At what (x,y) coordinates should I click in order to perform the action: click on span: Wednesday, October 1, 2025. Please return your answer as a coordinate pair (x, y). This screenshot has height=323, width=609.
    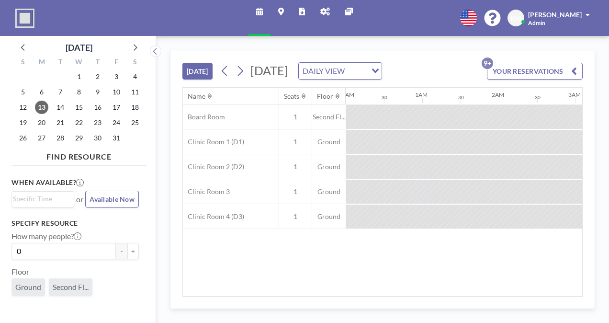
    Looking at the image, I should click on (79, 77).